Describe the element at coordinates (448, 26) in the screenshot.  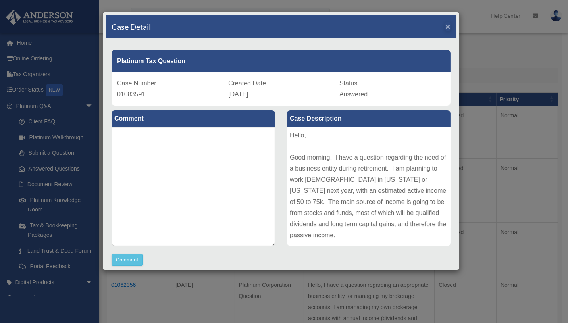
I see `button: Close` at that location.